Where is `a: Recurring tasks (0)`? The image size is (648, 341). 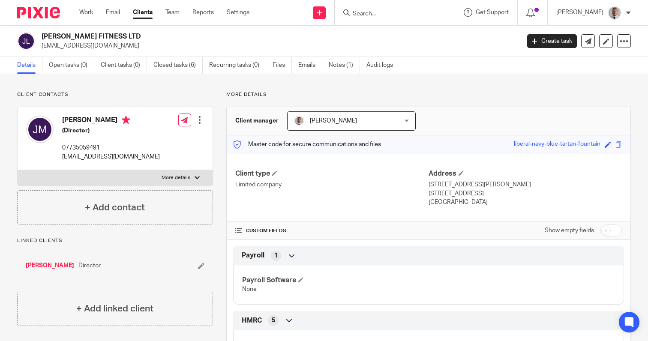 a: Recurring tasks (0) is located at coordinates (237, 65).